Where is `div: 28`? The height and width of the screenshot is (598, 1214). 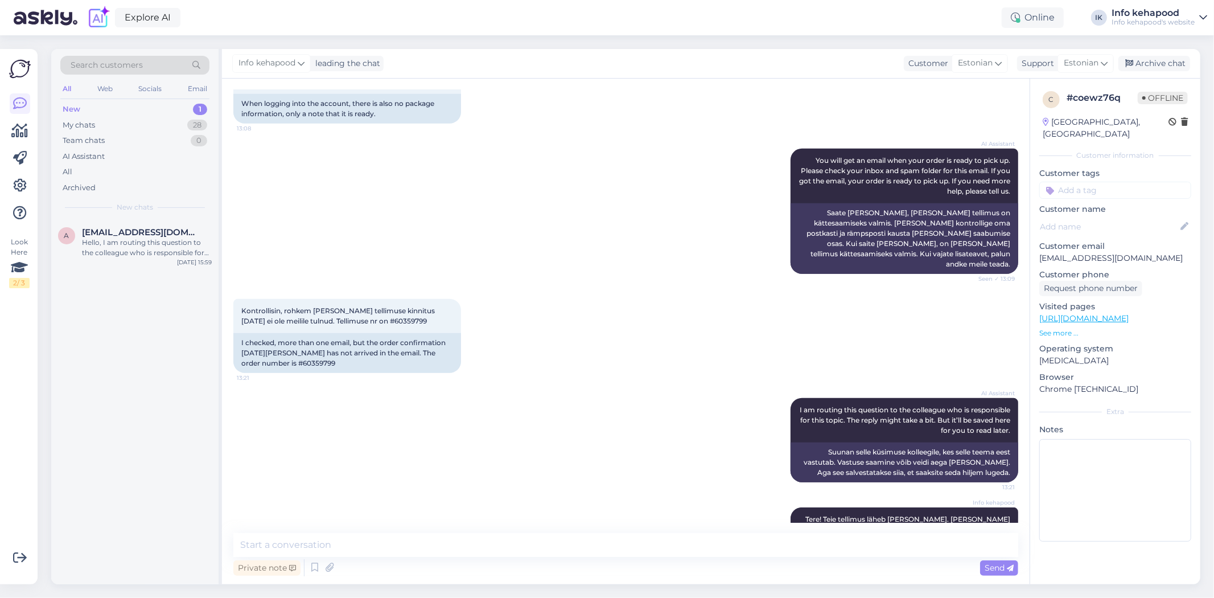 div: 28 is located at coordinates (197, 125).